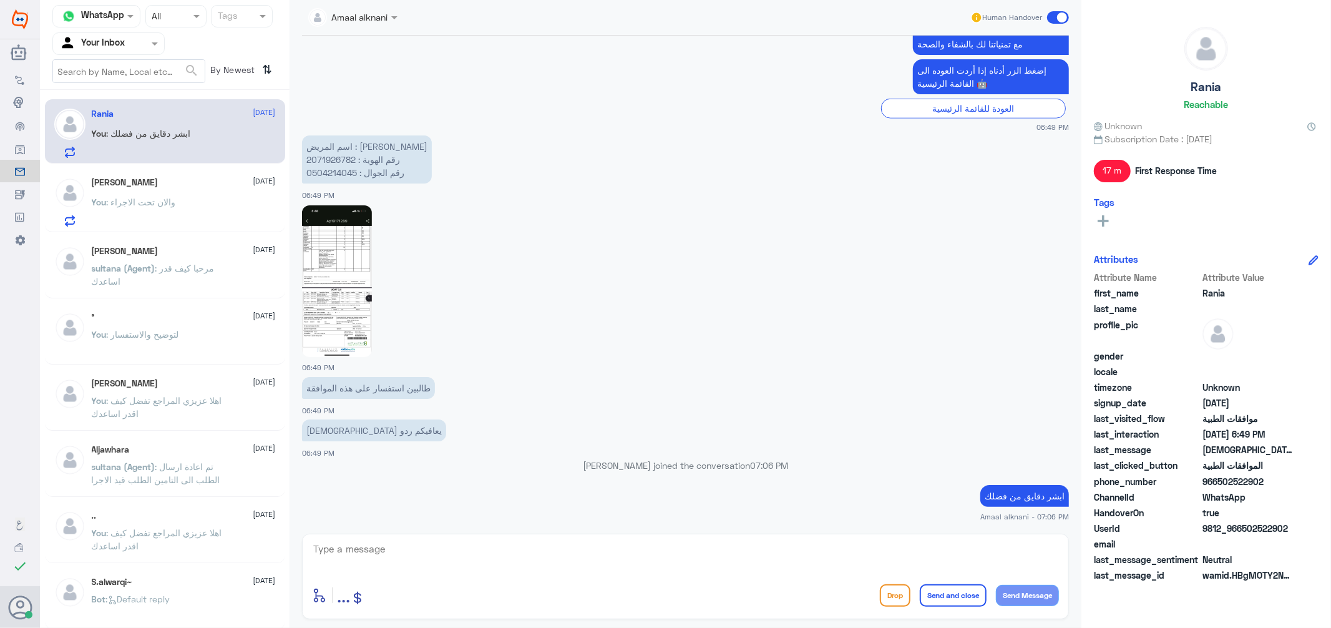 The height and width of the screenshot is (628, 1331). What do you see at coordinates (973, 108) in the screenshot?
I see `div: العودة للقائمة الرئيسية` at bounding box center [973, 108].